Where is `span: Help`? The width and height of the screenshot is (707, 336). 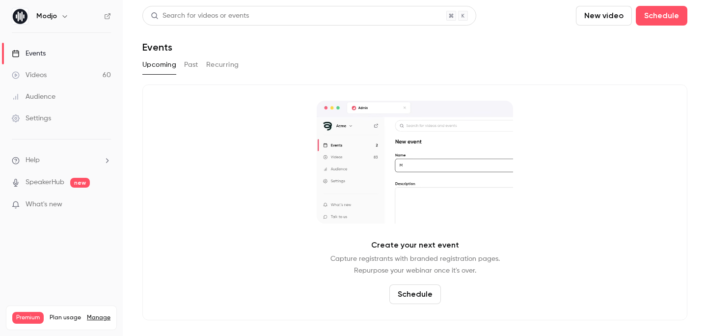 span: Help is located at coordinates (32, 160).